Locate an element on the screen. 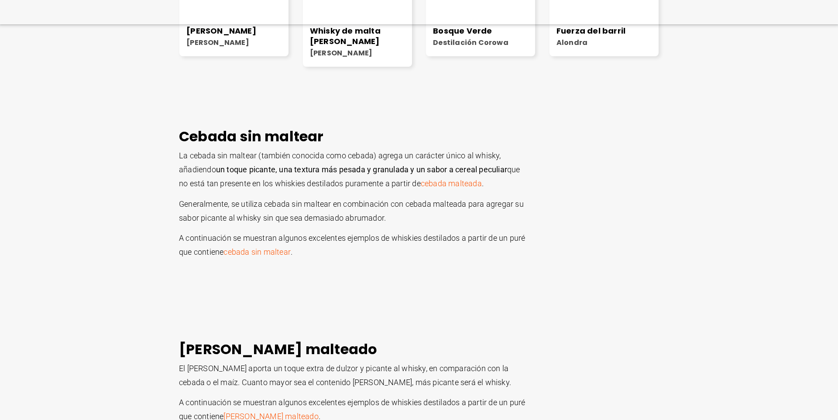  font: Destilación Corowa is located at coordinates (470, 42).